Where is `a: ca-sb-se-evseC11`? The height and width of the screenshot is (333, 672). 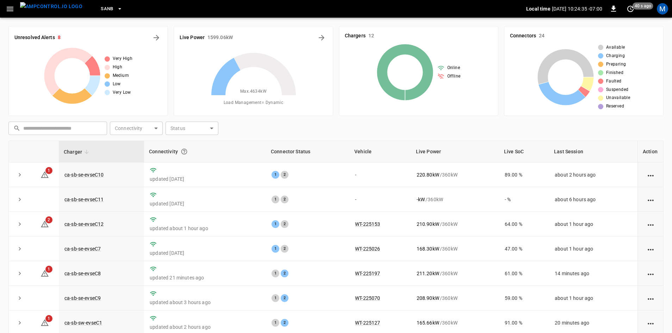 a: ca-sb-se-evseC11 is located at coordinates (84, 199).